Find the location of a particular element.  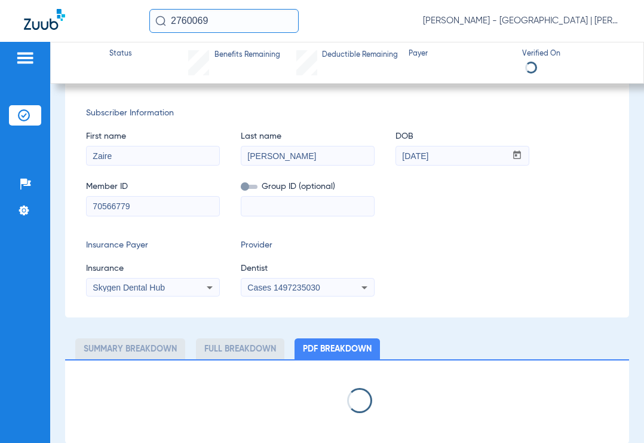

img: hamburger-icon is located at coordinates (25, 58).